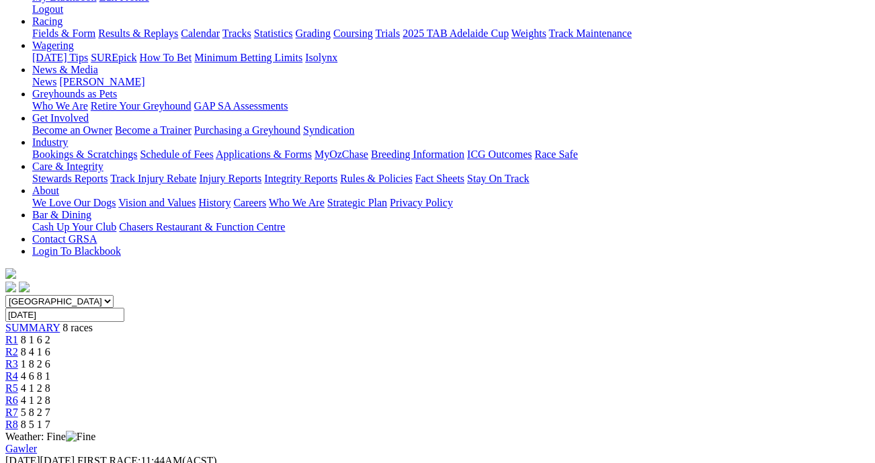 This screenshot has height=463, width=875. I want to click on a: Gawler, so click(21, 448).